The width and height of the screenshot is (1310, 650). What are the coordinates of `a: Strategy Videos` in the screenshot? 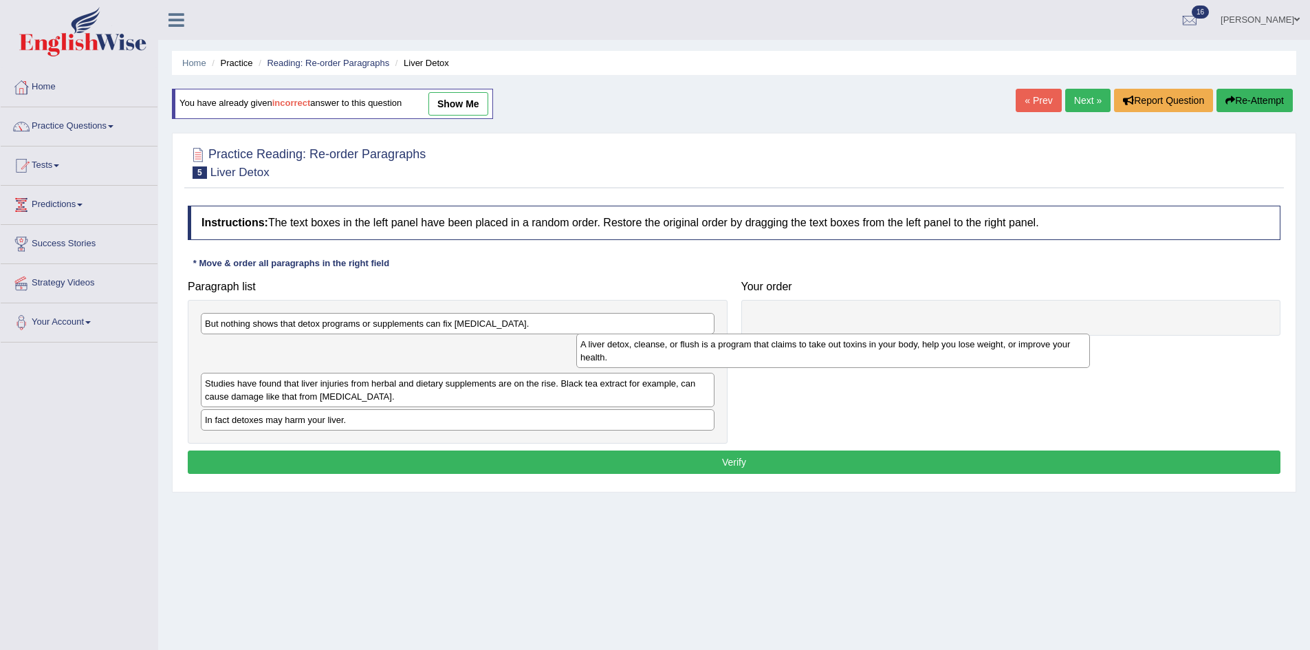 It's located at (79, 281).